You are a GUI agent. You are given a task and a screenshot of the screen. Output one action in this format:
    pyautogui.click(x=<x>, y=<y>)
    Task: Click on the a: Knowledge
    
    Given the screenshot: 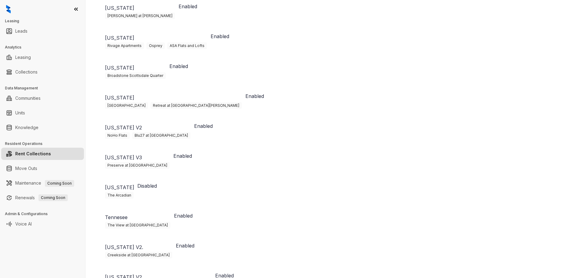 What is the action you would take?
    pyautogui.click(x=27, y=128)
    